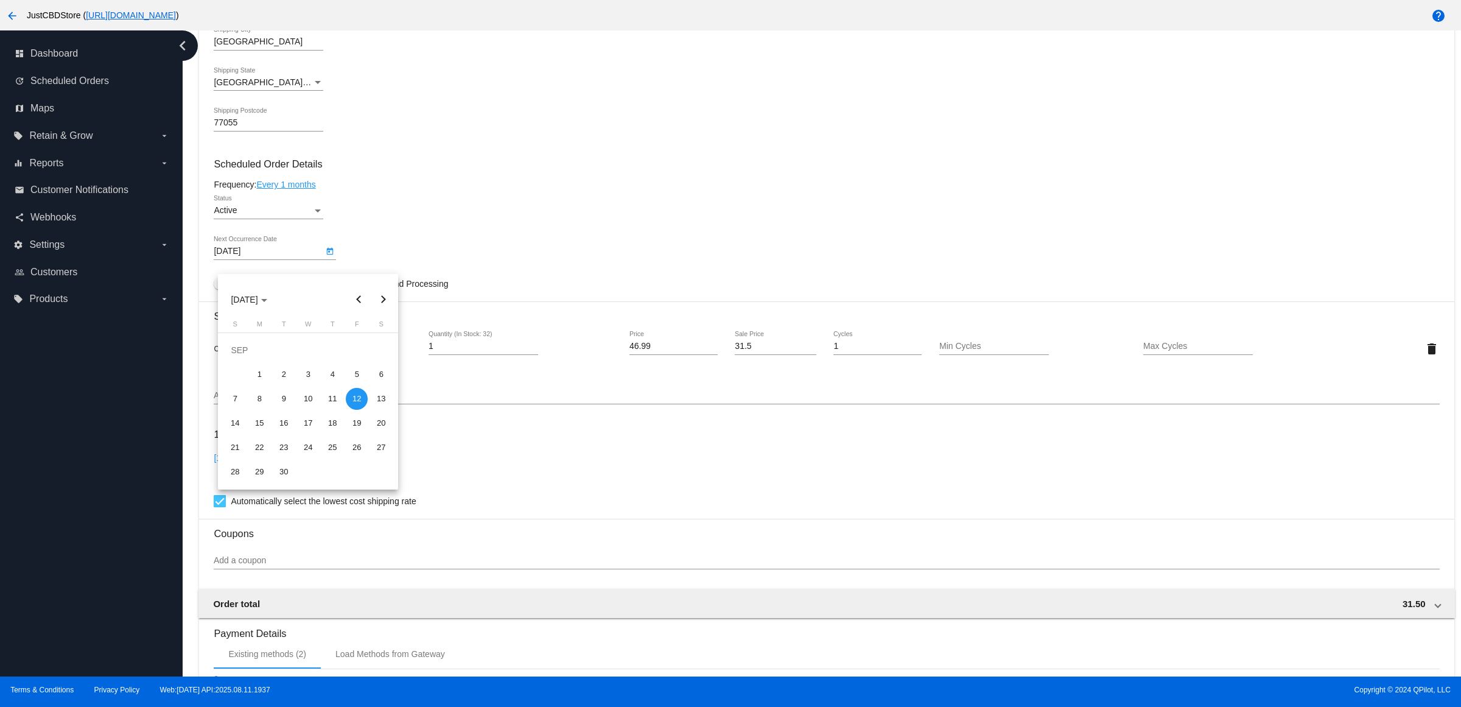 This screenshot has width=1461, height=707. What do you see at coordinates (357, 423) in the screenshot?
I see `td: September 19, 2025` at bounding box center [357, 423].